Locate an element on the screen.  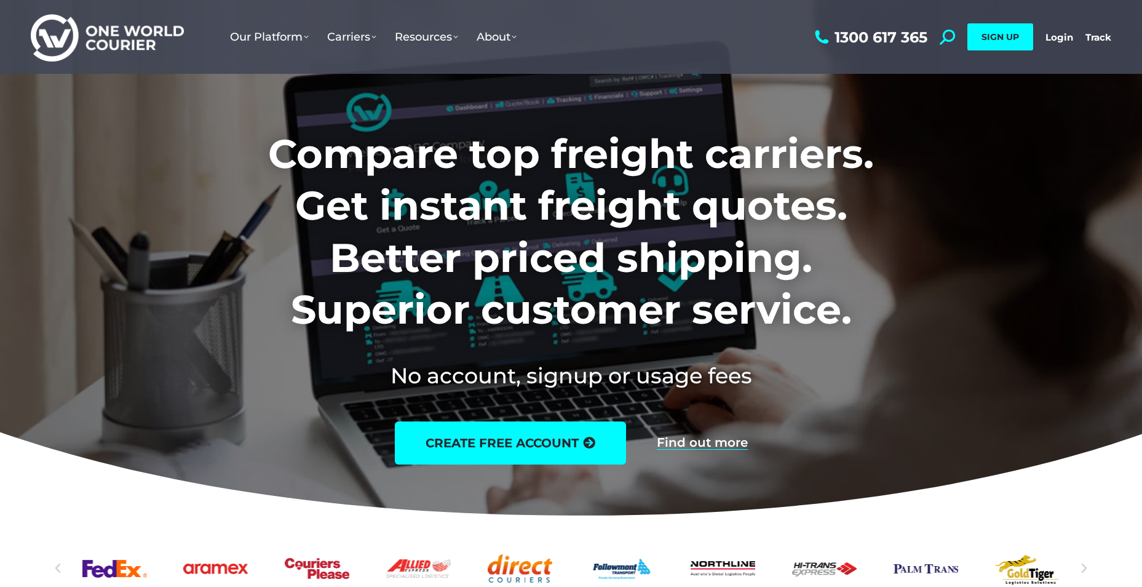
h1: Compare top freight carriers. Get instant freight quotes. Better priced shipping. Superior custom... is located at coordinates (571, 232).